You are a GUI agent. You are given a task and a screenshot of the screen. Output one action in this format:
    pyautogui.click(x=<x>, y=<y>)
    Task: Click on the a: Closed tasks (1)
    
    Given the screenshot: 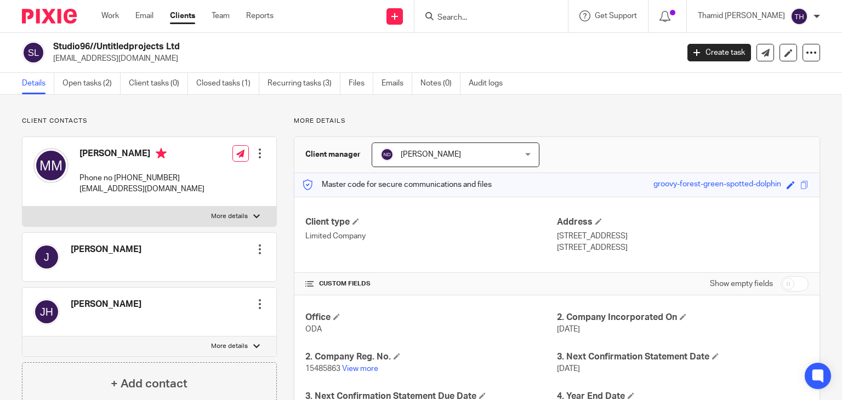 What is the action you would take?
    pyautogui.click(x=228, y=83)
    